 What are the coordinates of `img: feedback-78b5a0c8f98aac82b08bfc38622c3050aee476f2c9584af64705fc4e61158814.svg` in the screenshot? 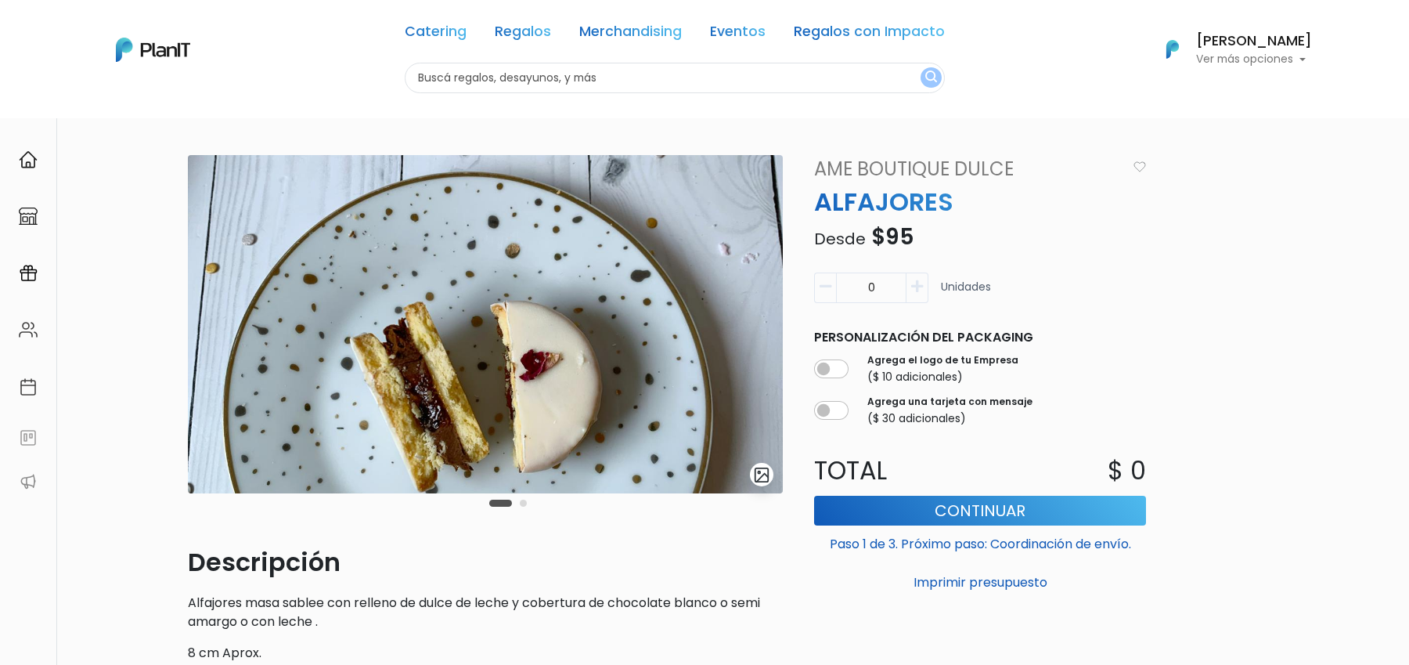 It's located at (28, 438).